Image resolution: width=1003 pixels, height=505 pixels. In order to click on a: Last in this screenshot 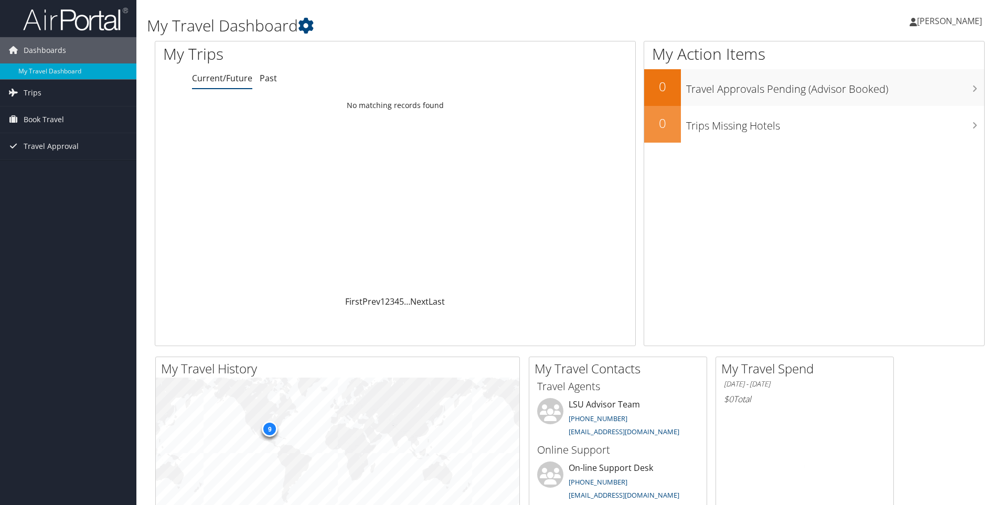, I will do `click(437, 302)`.